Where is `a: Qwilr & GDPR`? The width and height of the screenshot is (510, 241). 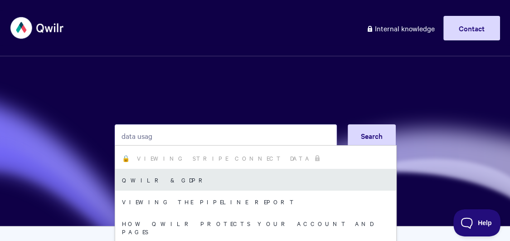 a: Qwilr & GDPR is located at coordinates (256, 180).